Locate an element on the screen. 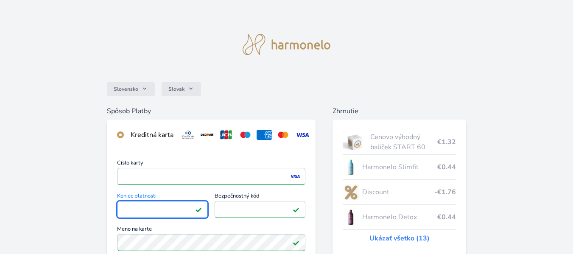  img: discover.svg is located at coordinates (207, 135).